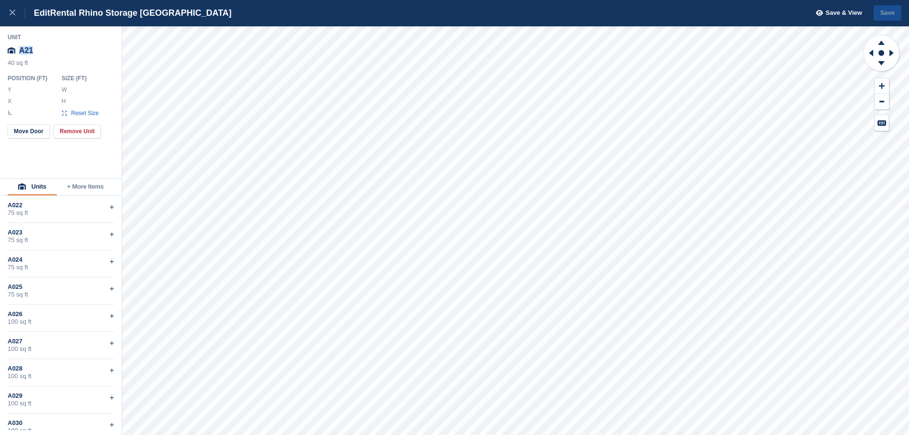 The width and height of the screenshot is (909, 435). What do you see at coordinates (61, 314) in the screenshot?
I see `div: A026` at bounding box center [61, 314].